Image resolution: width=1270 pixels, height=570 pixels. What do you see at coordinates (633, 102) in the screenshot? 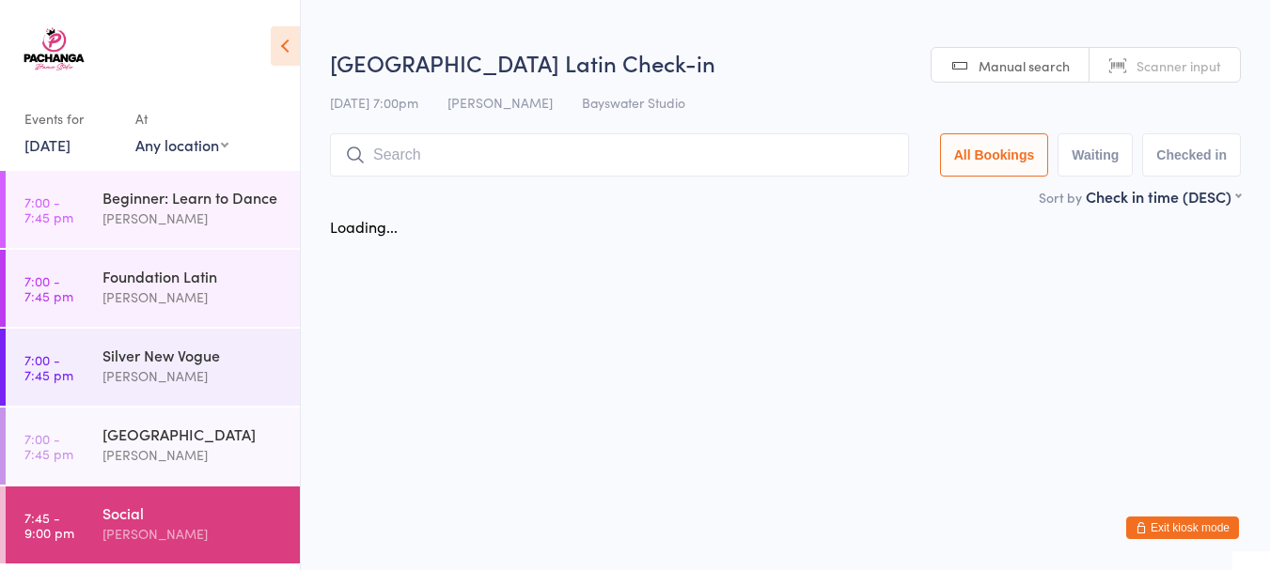
I see `span: Bayswater Studio` at bounding box center [633, 102].